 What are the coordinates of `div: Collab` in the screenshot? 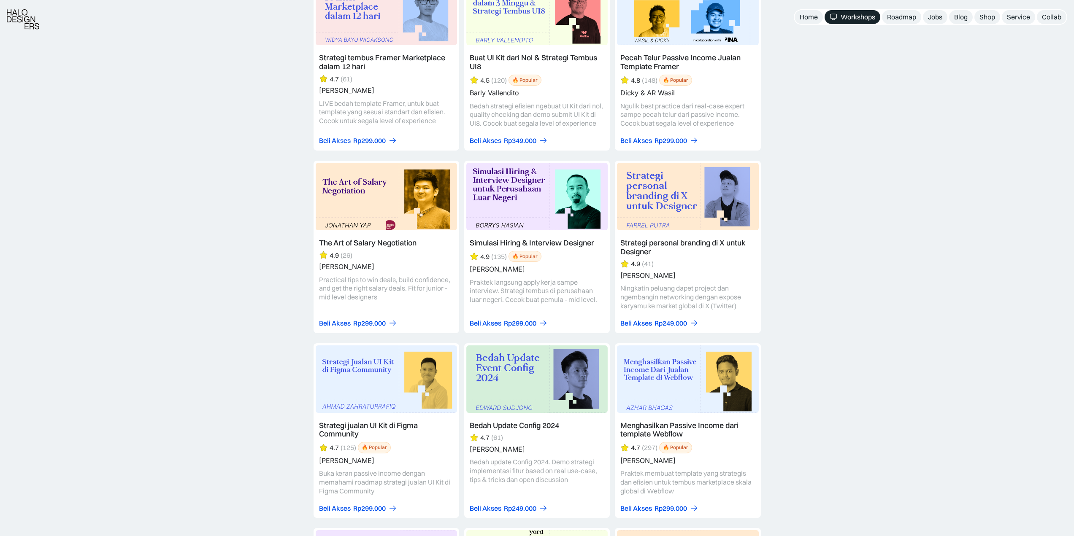 It's located at (1051, 17).